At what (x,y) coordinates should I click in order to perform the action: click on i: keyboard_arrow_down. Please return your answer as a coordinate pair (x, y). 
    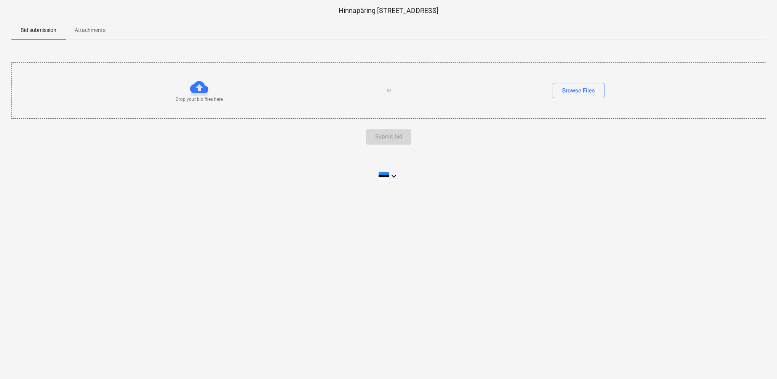
    Looking at the image, I should click on (394, 176).